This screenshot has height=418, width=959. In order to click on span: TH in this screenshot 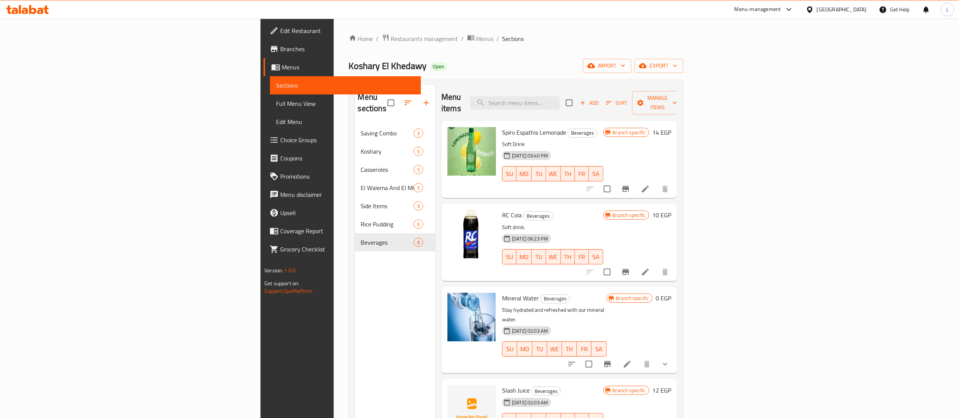, I will do `click(569, 349)`.